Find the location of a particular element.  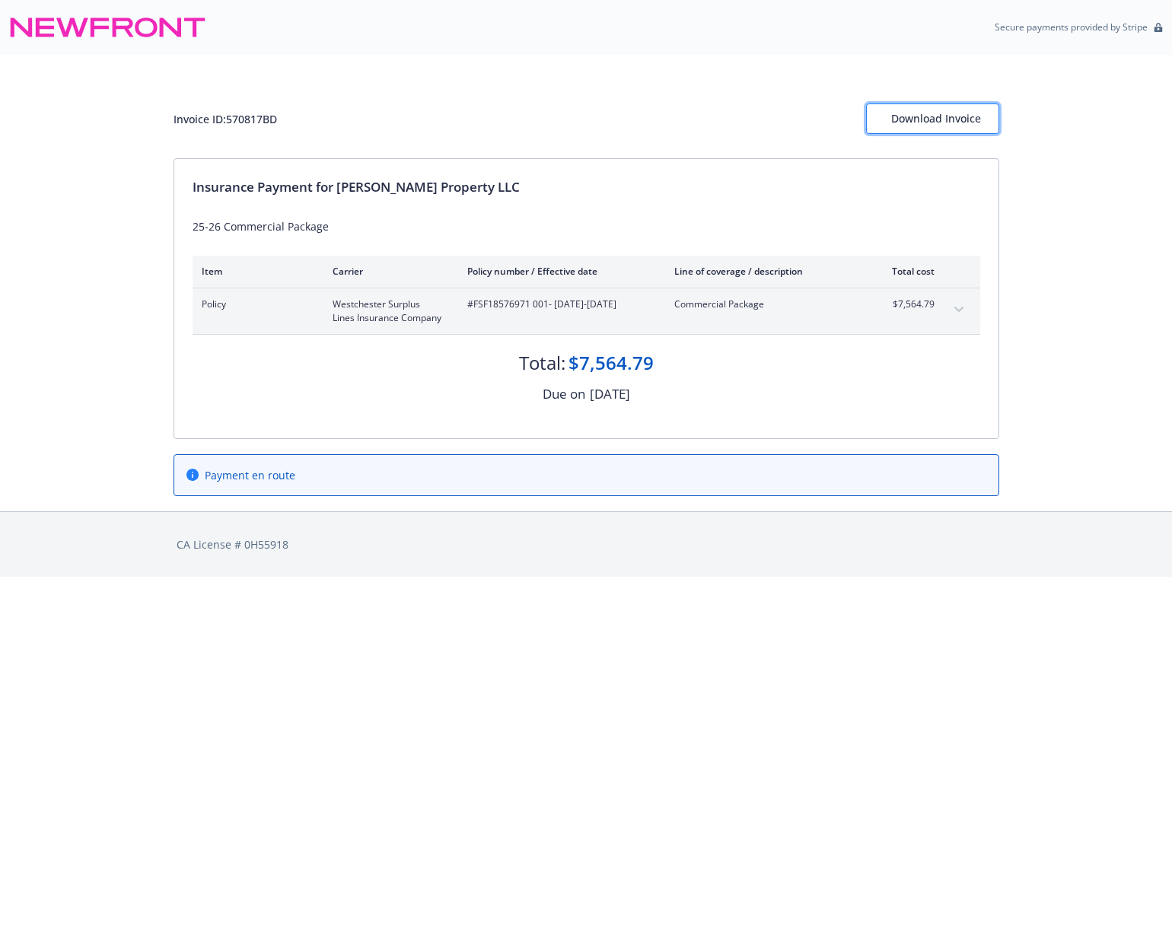

span: Westchester Surplus Lines Insurance Company is located at coordinates (387, 311).